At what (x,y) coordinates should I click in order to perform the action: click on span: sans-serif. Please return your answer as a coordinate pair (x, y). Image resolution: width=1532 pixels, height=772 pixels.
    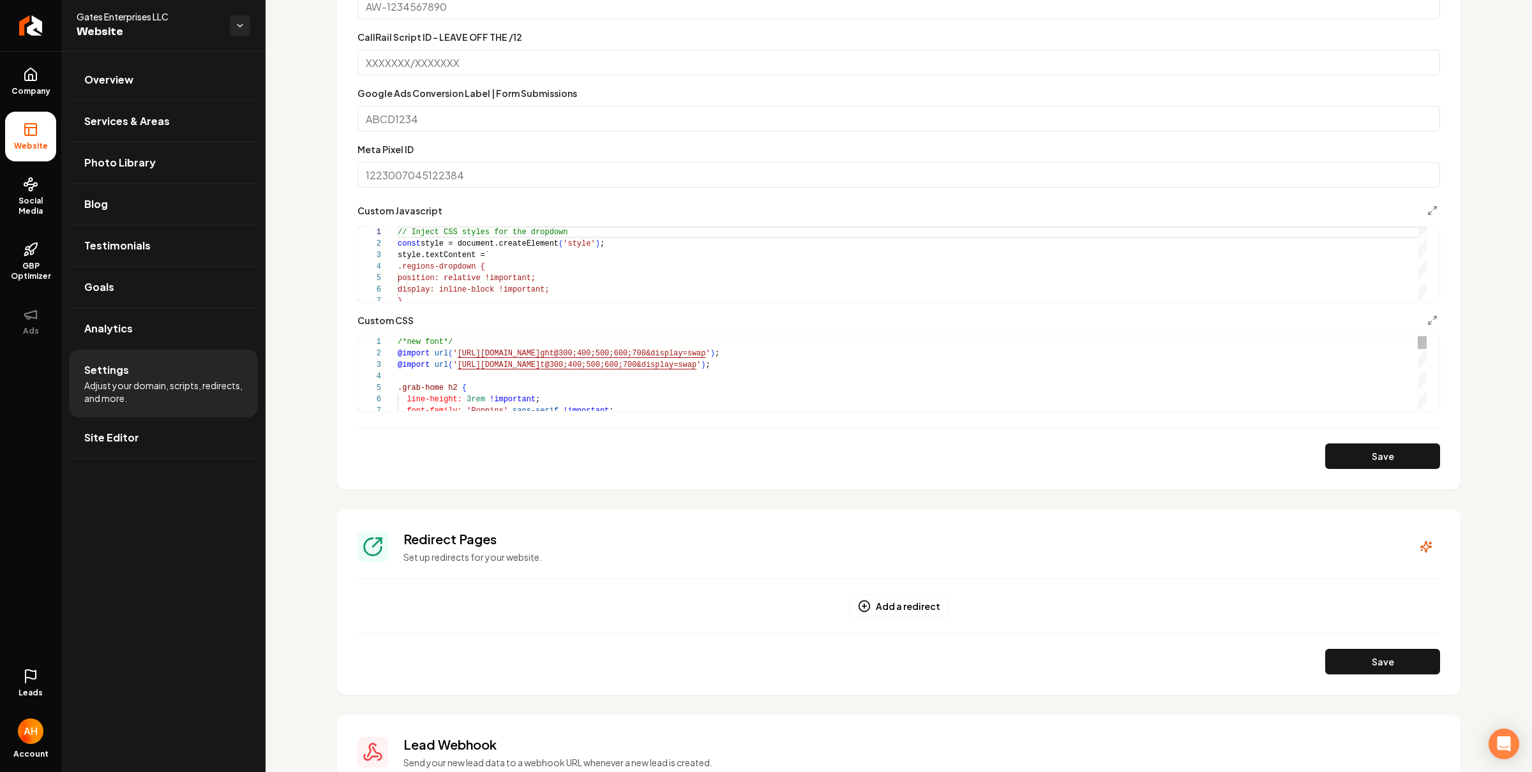
    Looking at the image, I should click on (536, 411).